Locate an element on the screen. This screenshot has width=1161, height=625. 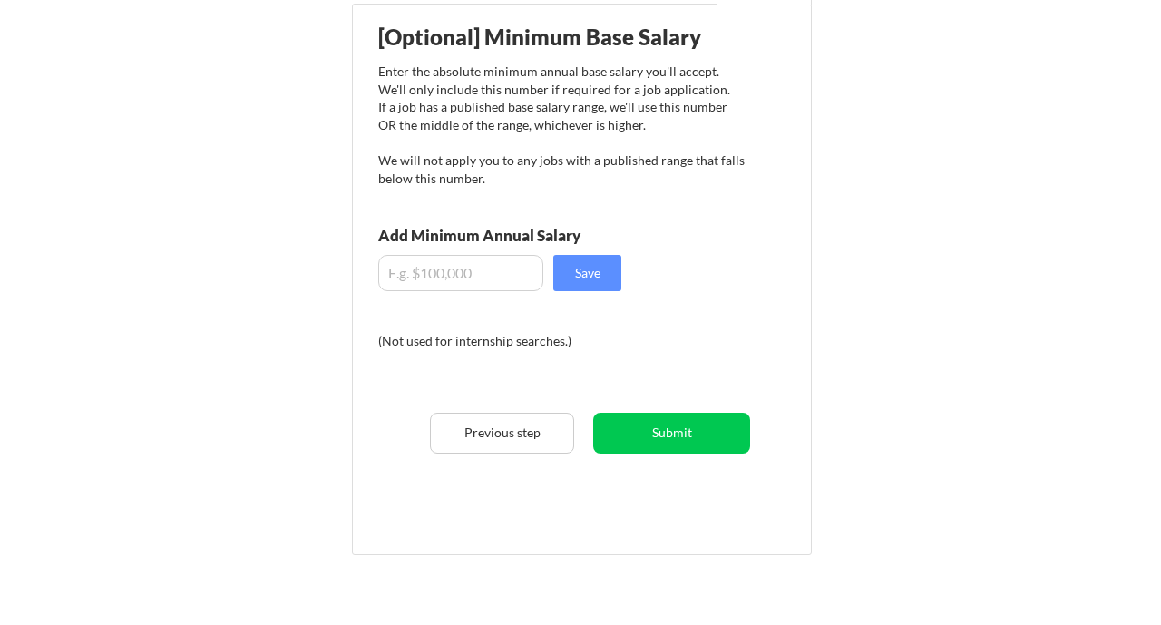
div: Add Minimum Annual Salary is located at coordinates (520, 235).